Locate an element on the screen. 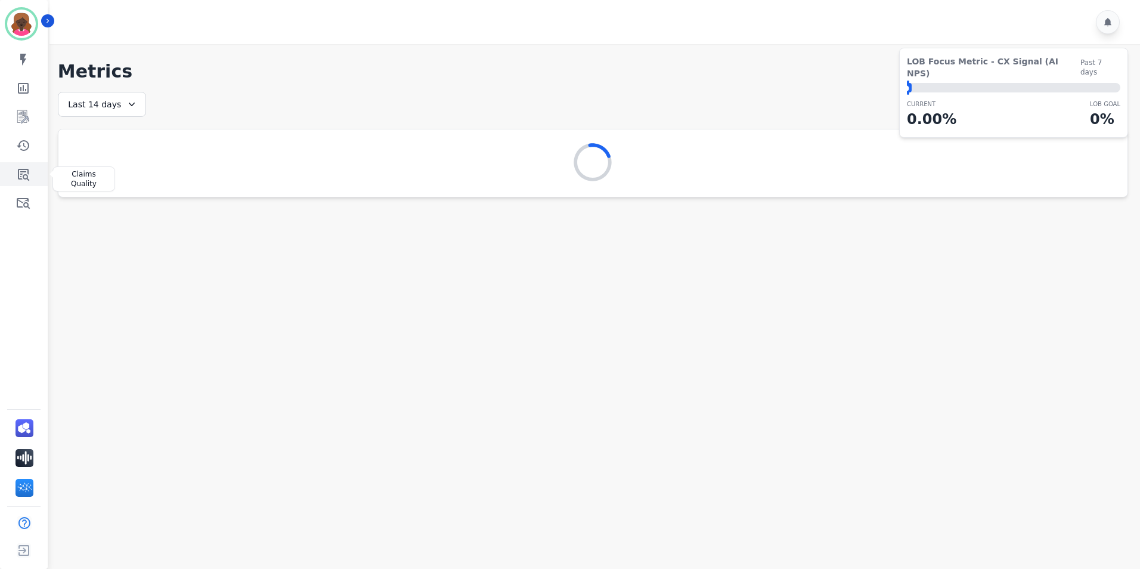  img: Bordered avatar is located at coordinates (21, 24).